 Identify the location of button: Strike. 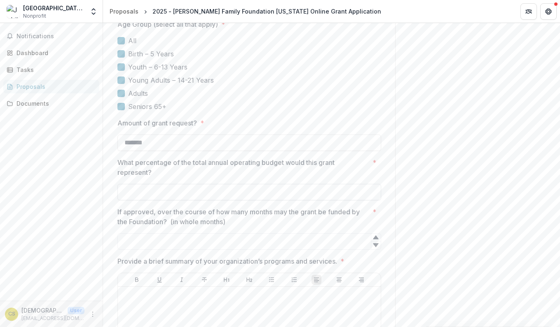
(204, 280).